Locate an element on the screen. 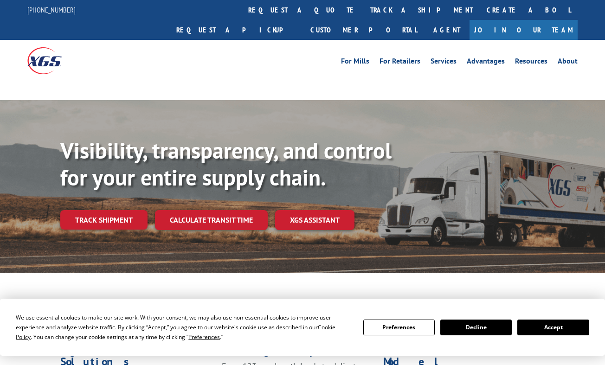  a: Advantages is located at coordinates (486, 63).